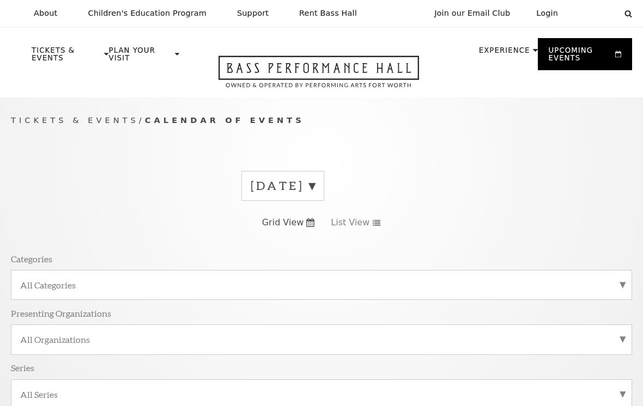 This screenshot has width=643, height=406. What do you see at coordinates (321, 339) in the screenshot?
I see `label: All Organizations` at bounding box center [321, 339].